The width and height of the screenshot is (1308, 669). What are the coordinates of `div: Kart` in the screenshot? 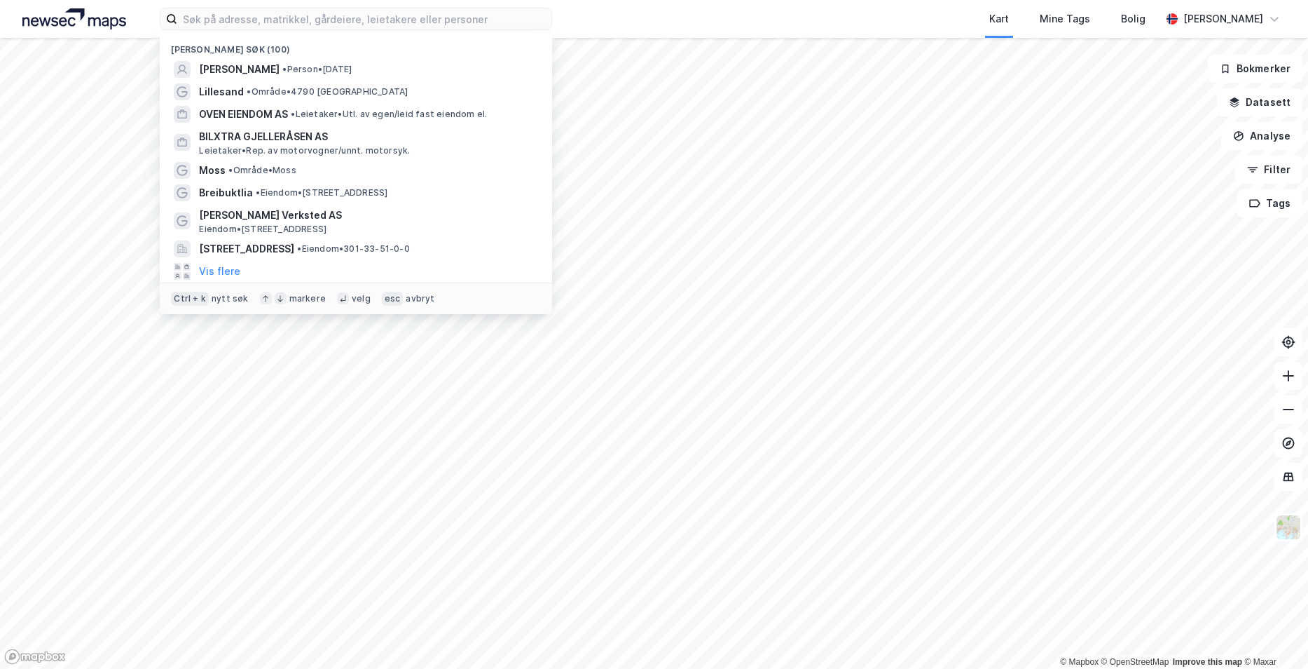 It's located at (999, 19).